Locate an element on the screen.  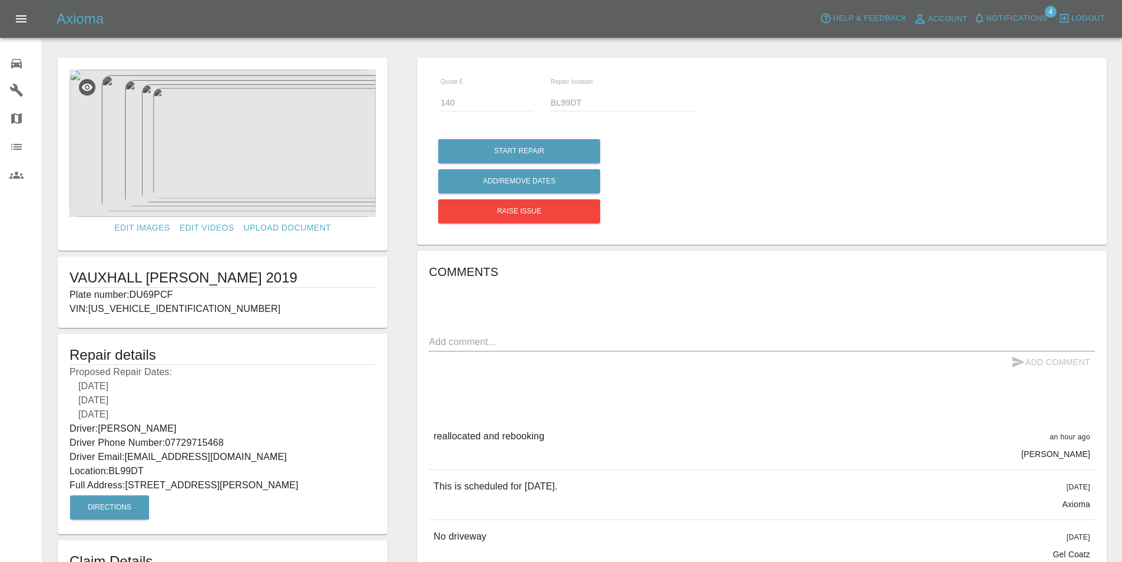
h6: Comments is located at coordinates (762, 272).